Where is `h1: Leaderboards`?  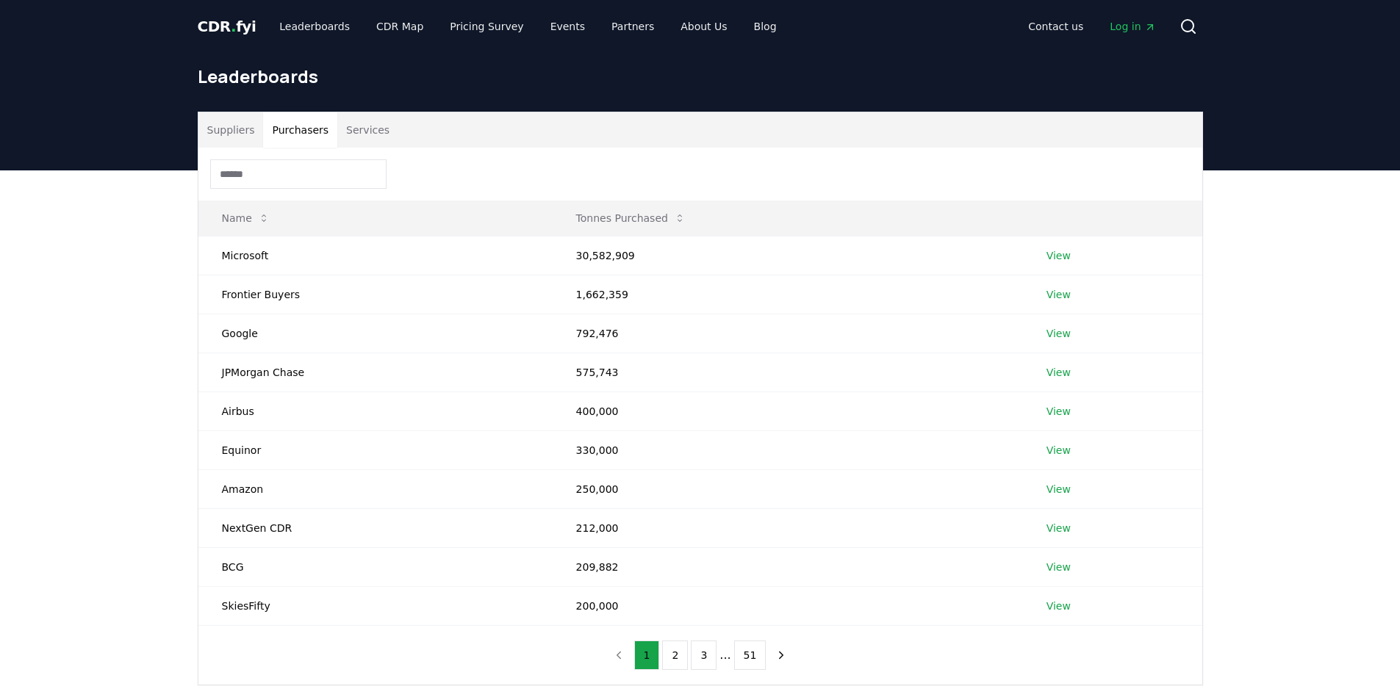 h1: Leaderboards is located at coordinates (700, 76).